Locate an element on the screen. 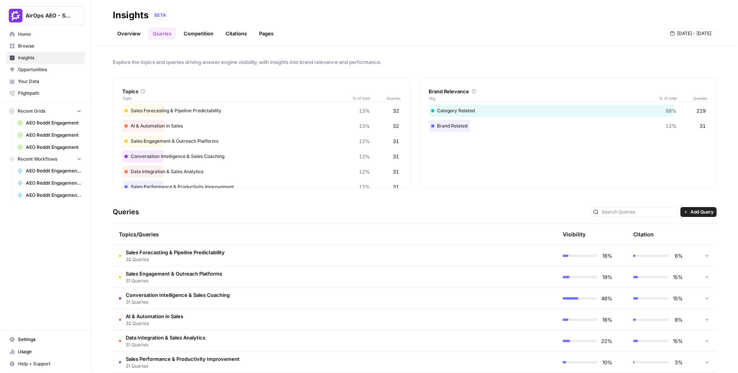 This screenshot has width=738, height=373. span: Flightpath is located at coordinates (49, 93).